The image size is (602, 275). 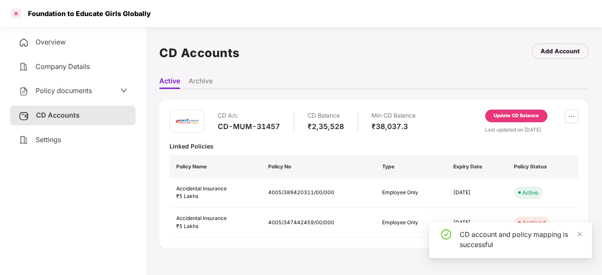 I want to click on span: Settings, so click(x=48, y=140).